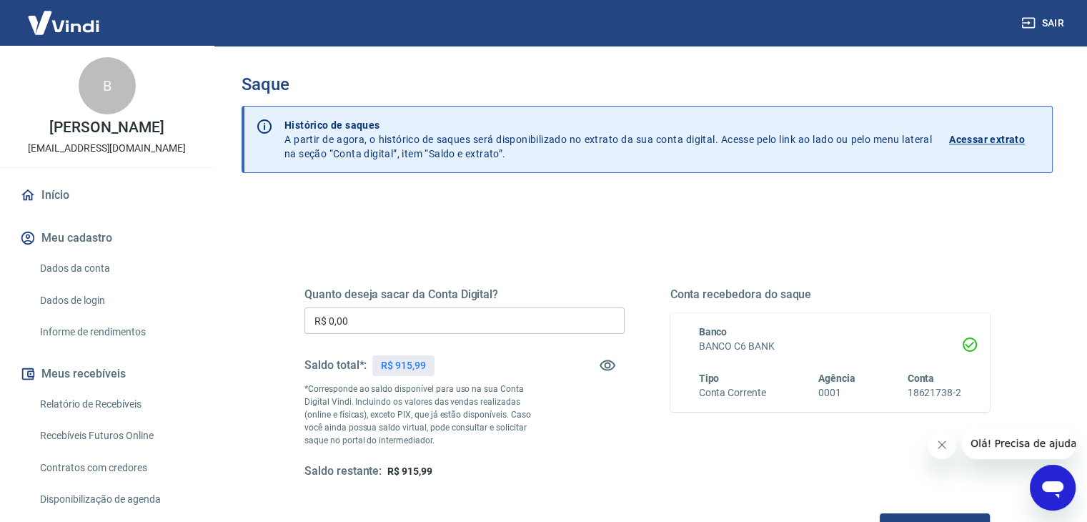 This screenshot has height=522, width=1087. I want to click on h6: 18621738-2, so click(934, 392).